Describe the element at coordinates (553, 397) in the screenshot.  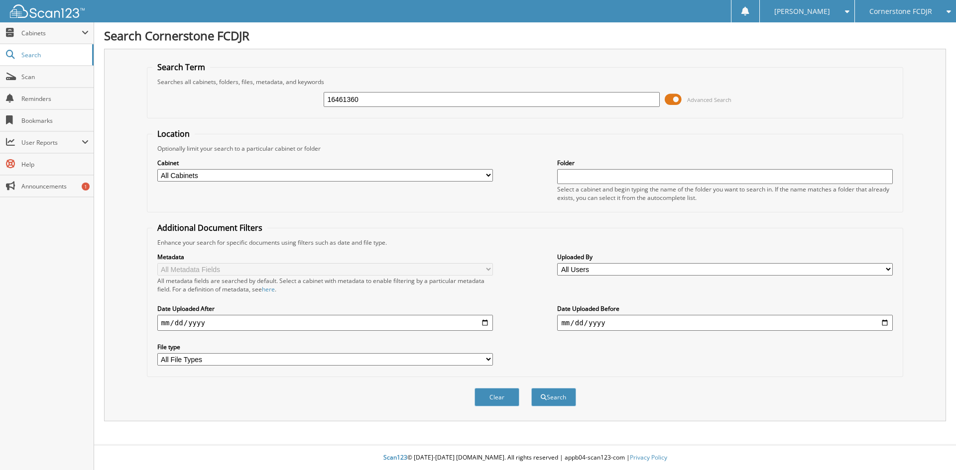
I see `button: Search` at that location.